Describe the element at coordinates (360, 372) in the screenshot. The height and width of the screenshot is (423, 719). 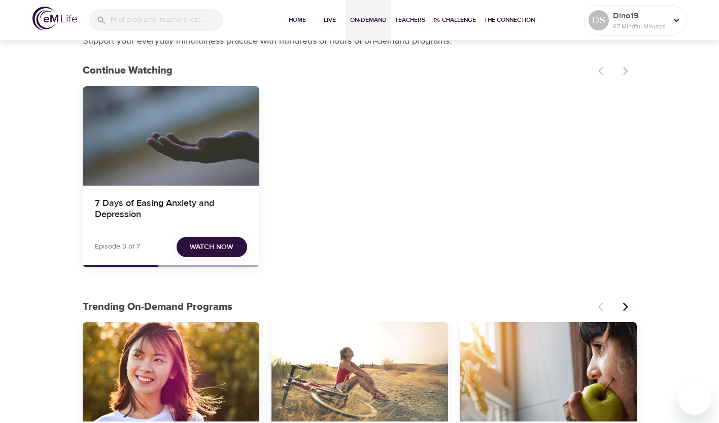
I see `button: Getting Active` at that location.